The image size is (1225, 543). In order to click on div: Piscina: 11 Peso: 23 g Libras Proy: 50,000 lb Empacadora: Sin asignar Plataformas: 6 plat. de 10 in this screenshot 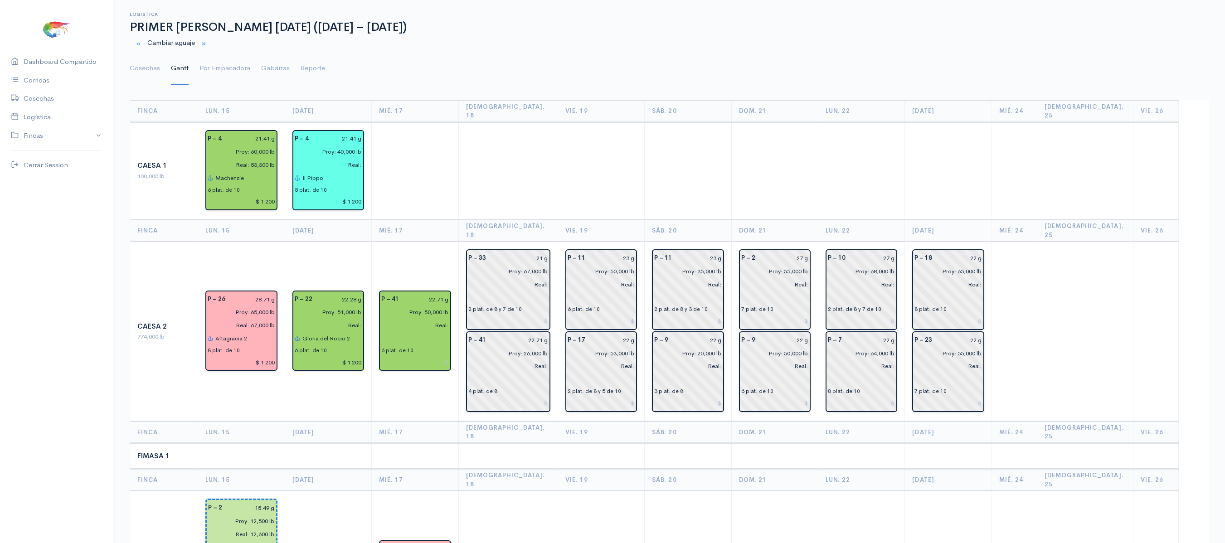, I will do `click(601, 290)`.